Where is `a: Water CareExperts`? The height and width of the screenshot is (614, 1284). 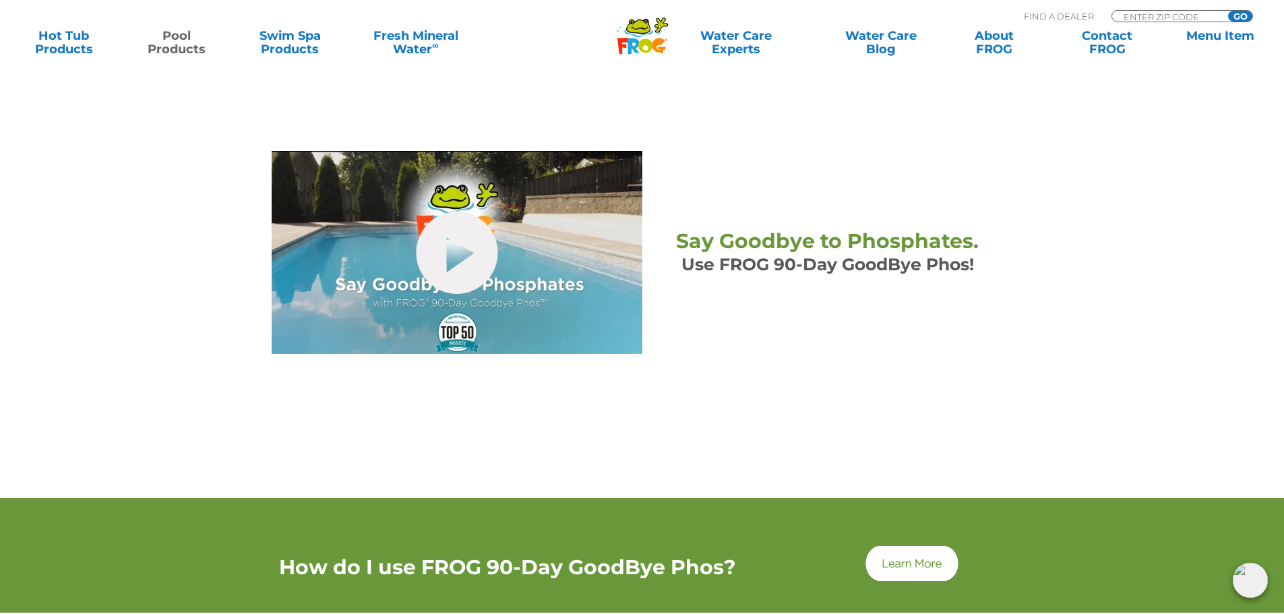 a: Water CareExperts is located at coordinates (736, 42).